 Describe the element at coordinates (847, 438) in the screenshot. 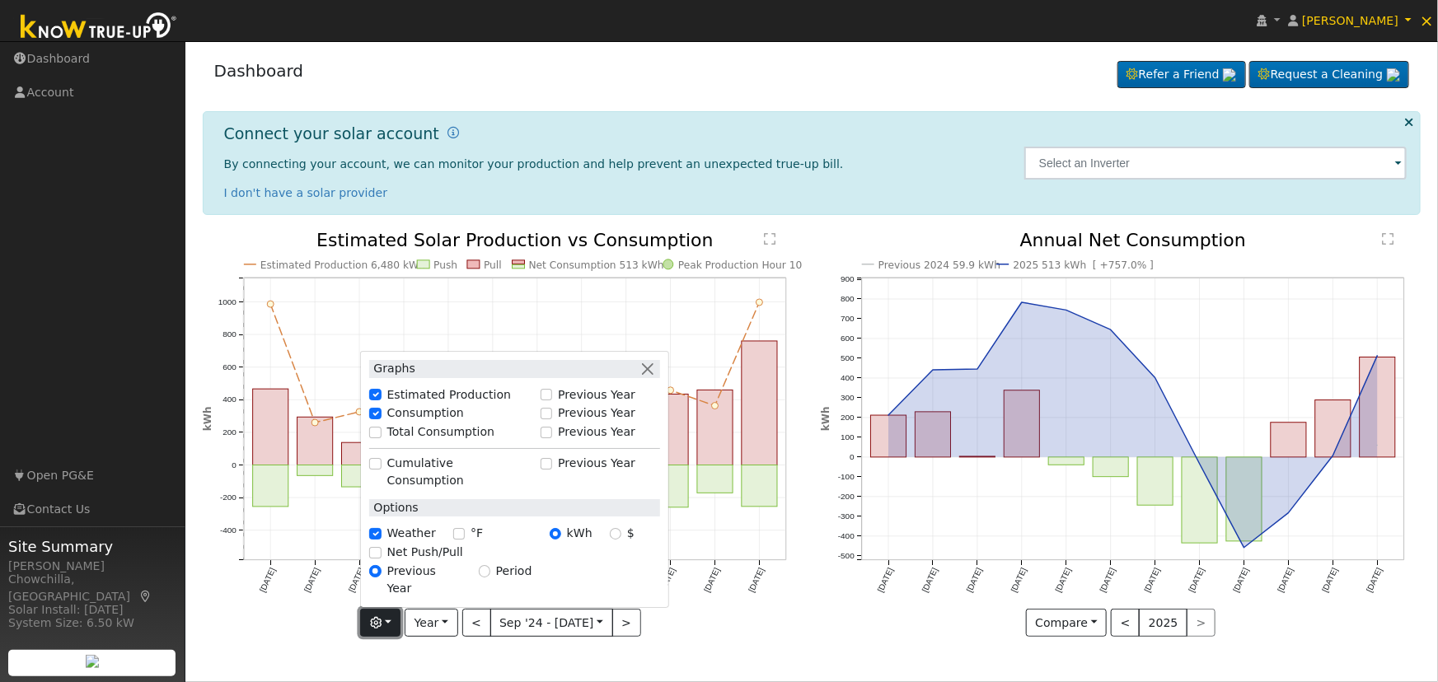

I see `text: 100` at that location.